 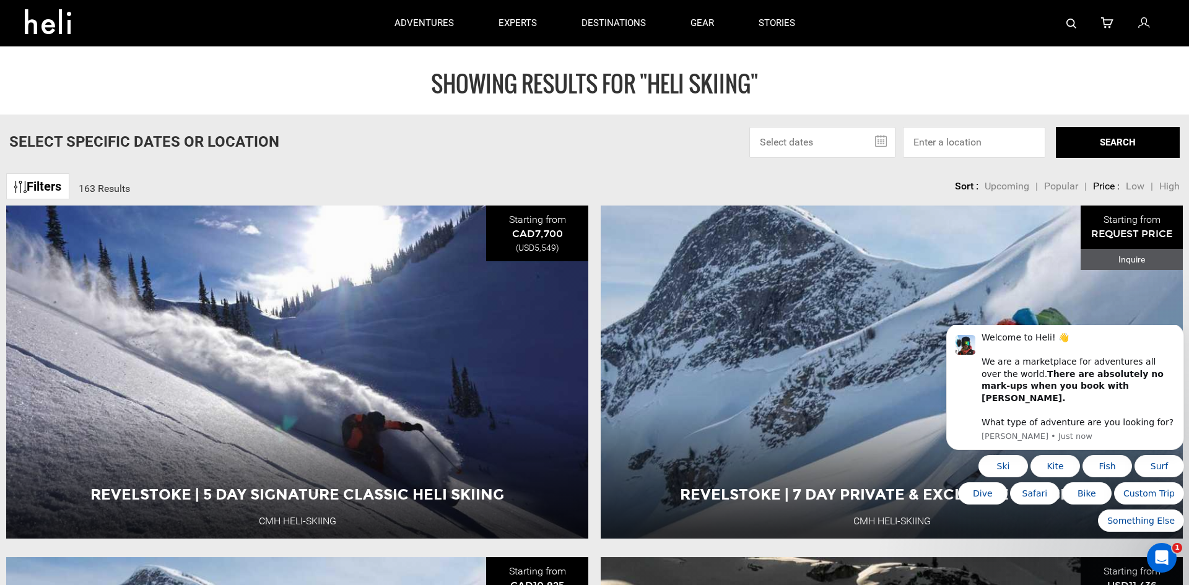 What do you see at coordinates (614, 23) in the screenshot?
I see `p: destinations` at bounding box center [614, 23].